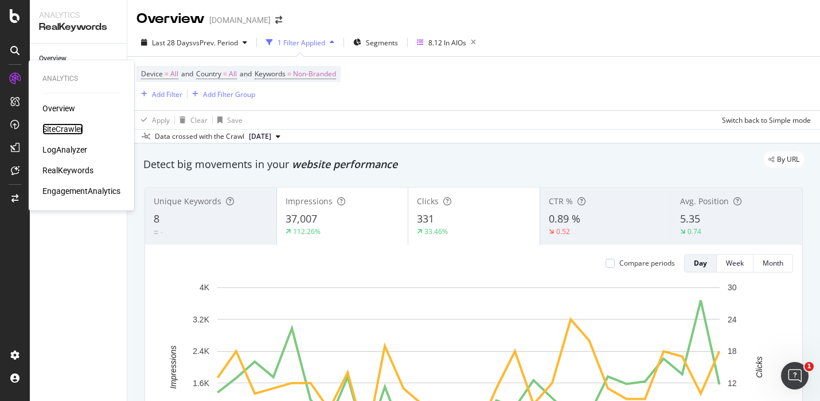 This screenshot has height=401, width=820. What do you see at coordinates (733, 383) in the screenshot?
I see `text: 12` at bounding box center [733, 383].